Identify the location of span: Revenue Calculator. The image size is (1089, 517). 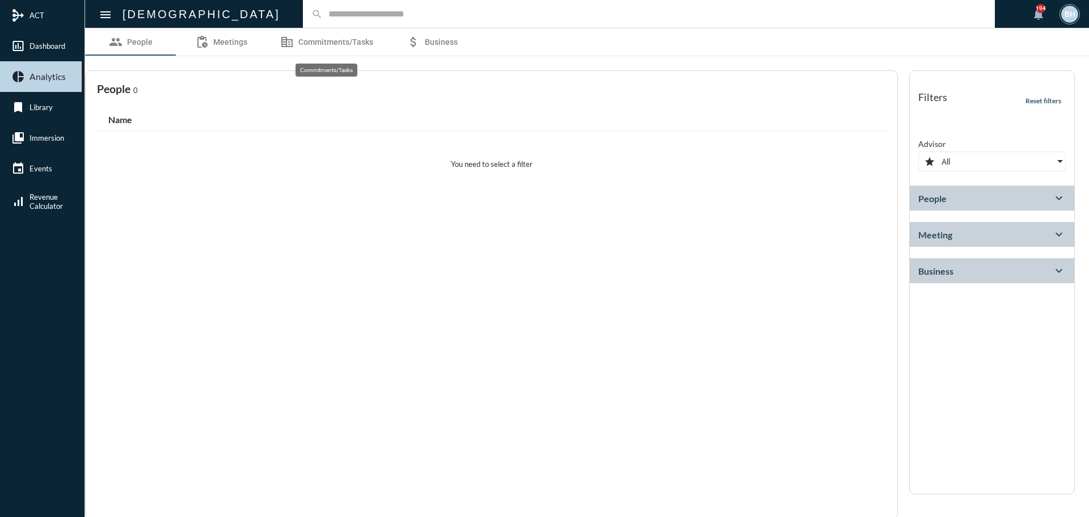
(46, 201).